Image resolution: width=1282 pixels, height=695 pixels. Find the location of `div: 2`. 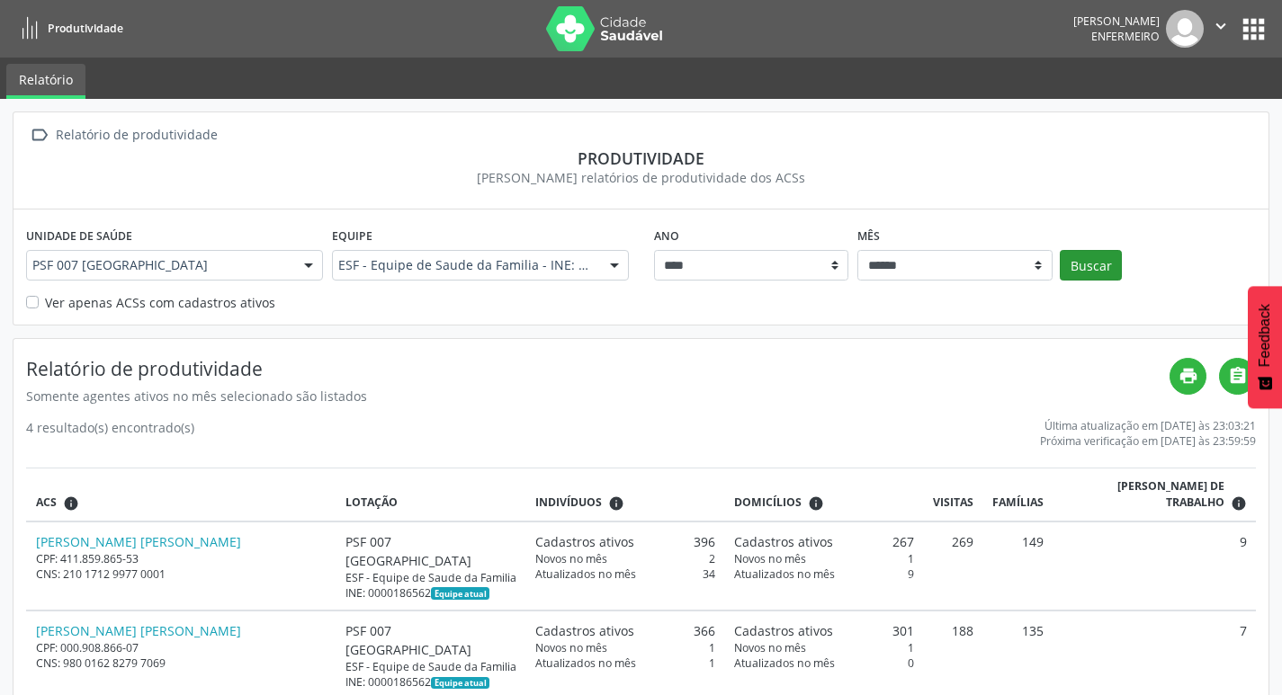

div: 2 is located at coordinates (625, 559).